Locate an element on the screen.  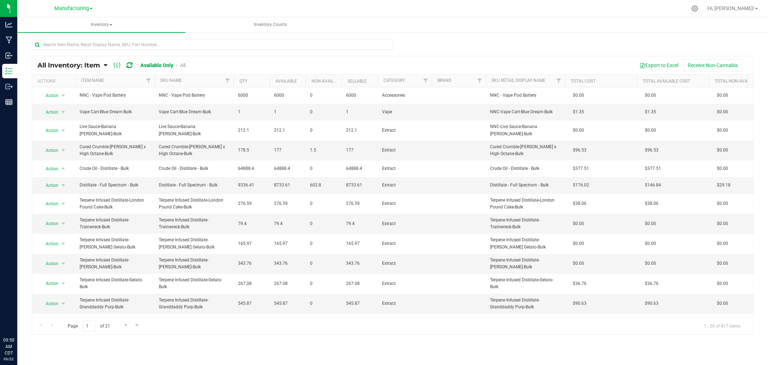
span: $176.02 is located at coordinates (581, 185).